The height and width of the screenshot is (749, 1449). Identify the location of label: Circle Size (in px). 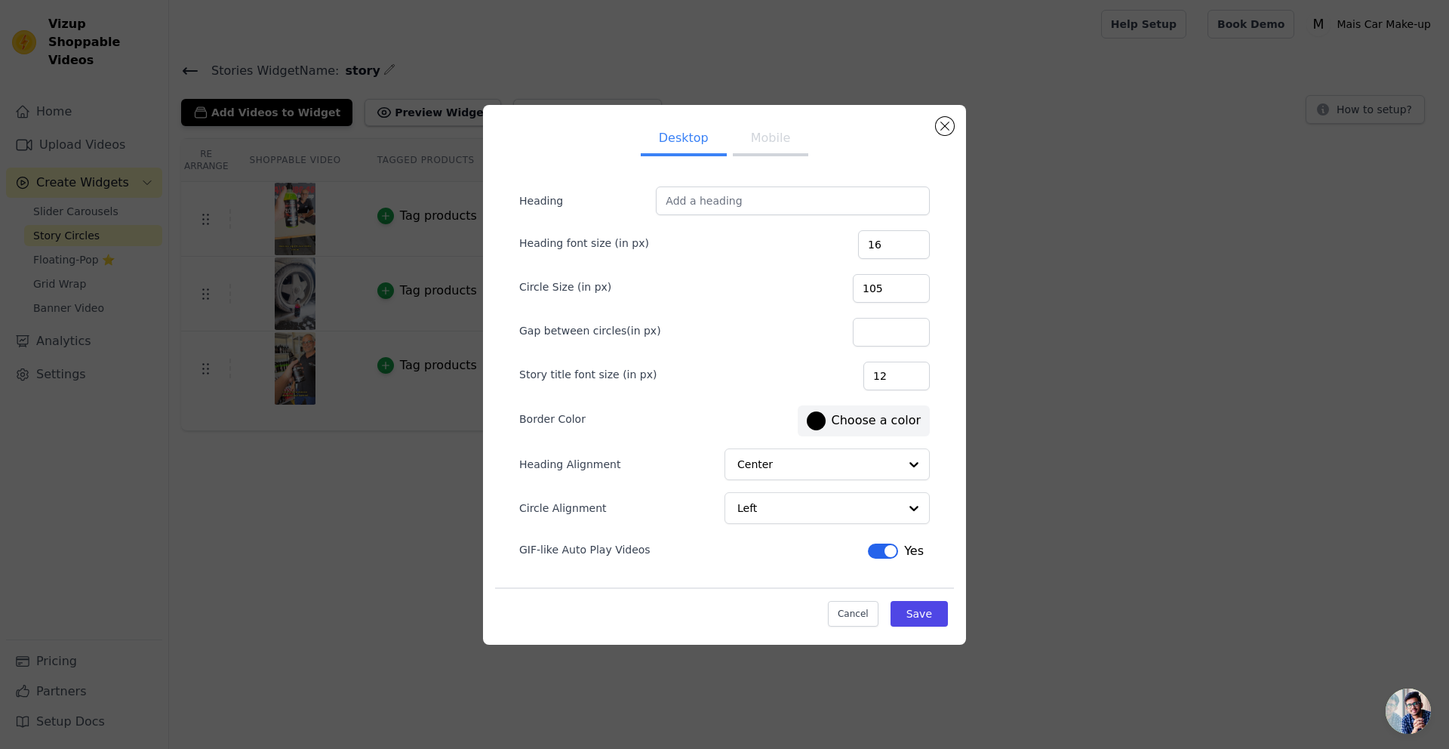
(565, 287).